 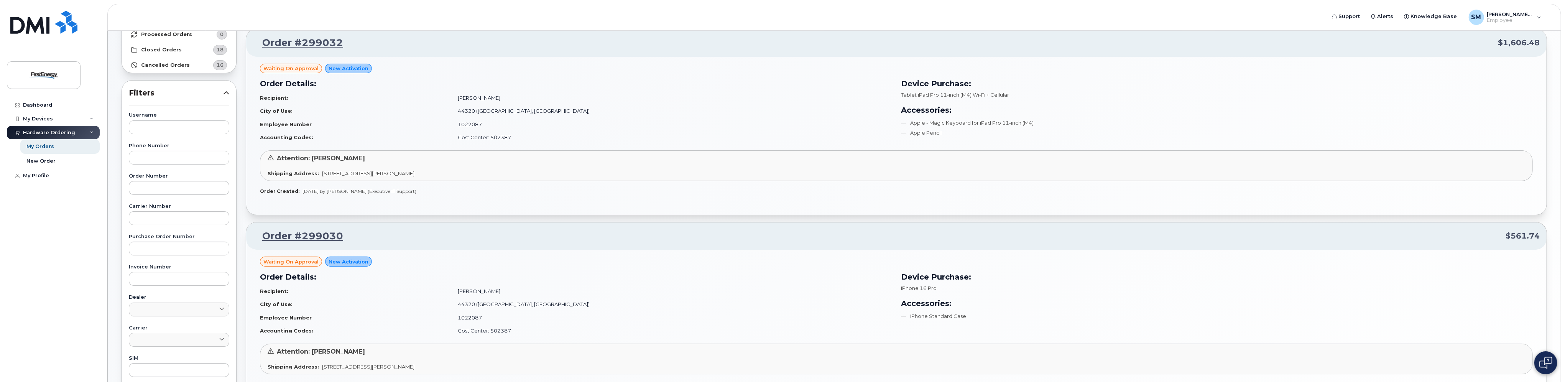 What do you see at coordinates (176, 93) in the screenshot?
I see `span: Filters` at bounding box center [176, 93].